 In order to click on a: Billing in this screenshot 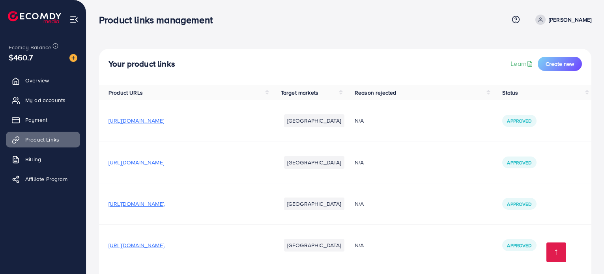, I will do `click(43, 159)`.